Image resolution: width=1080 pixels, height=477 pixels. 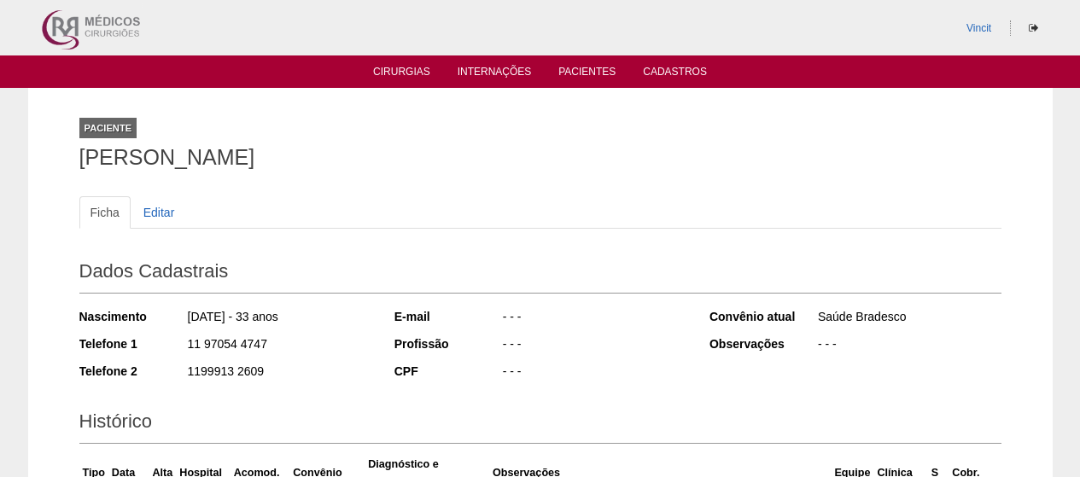 What do you see at coordinates (447, 344) in the screenshot?
I see `div: Profissão` at bounding box center [447, 344].